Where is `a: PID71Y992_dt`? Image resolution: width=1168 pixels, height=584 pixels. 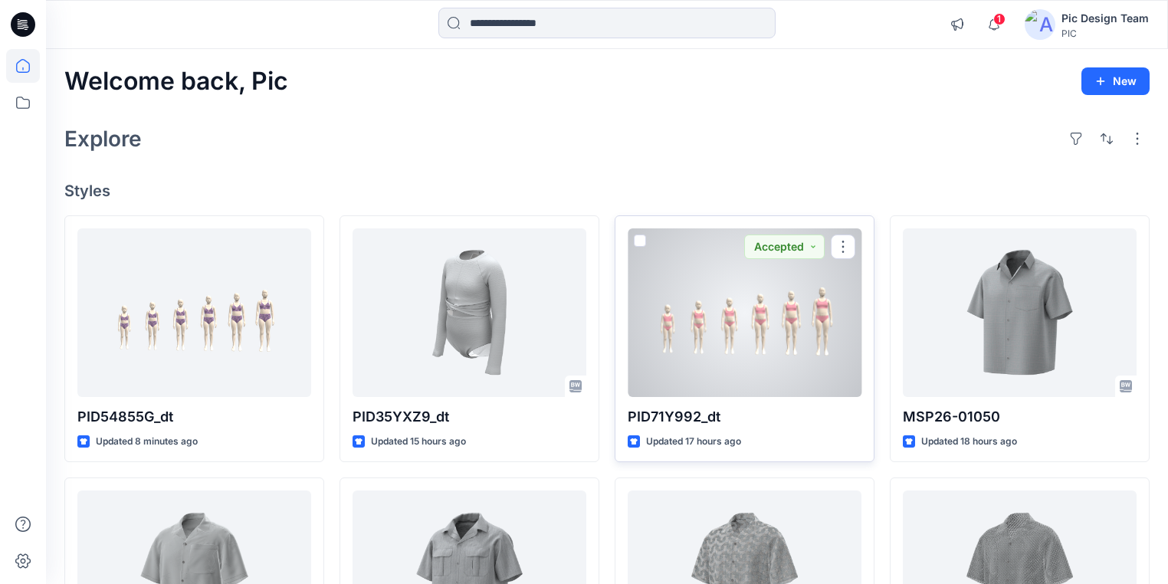 a: PID71Y992_dt is located at coordinates (744, 313).